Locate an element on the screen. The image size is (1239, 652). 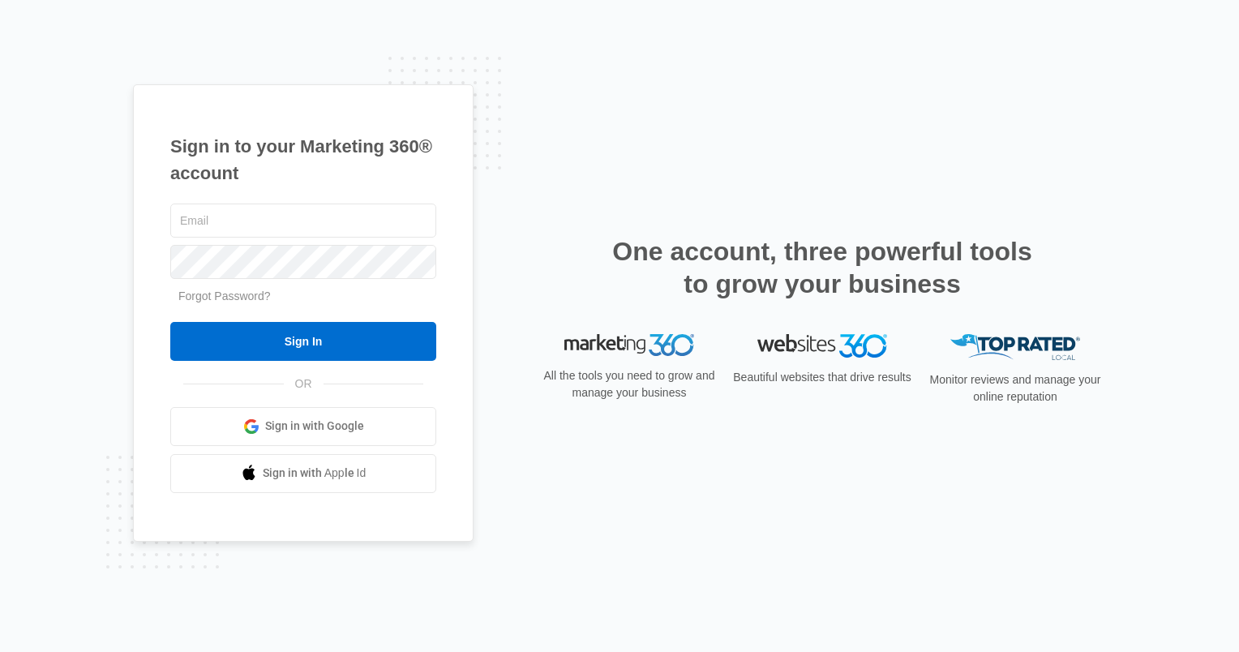
p: All the tools you need to grow and manage your business is located at coordinates (629, 384).